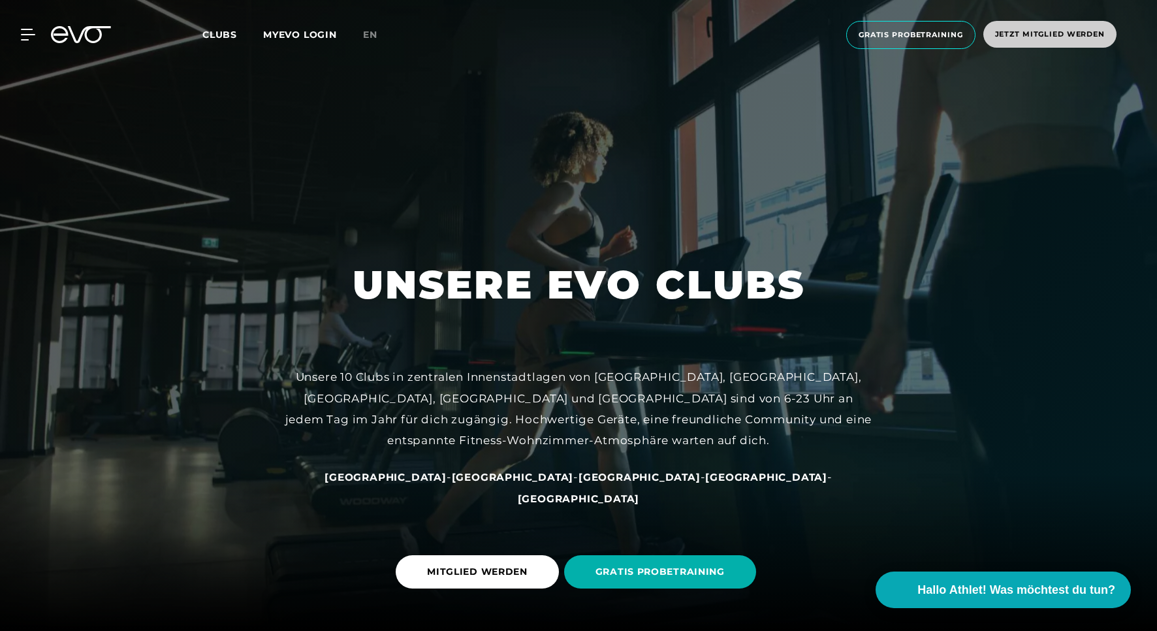 This screenshot has width=1157, height=631. Describe the element at coordinates (300, 35) in the screenshot. I see `a: MYEVO LOGIN` at that location.